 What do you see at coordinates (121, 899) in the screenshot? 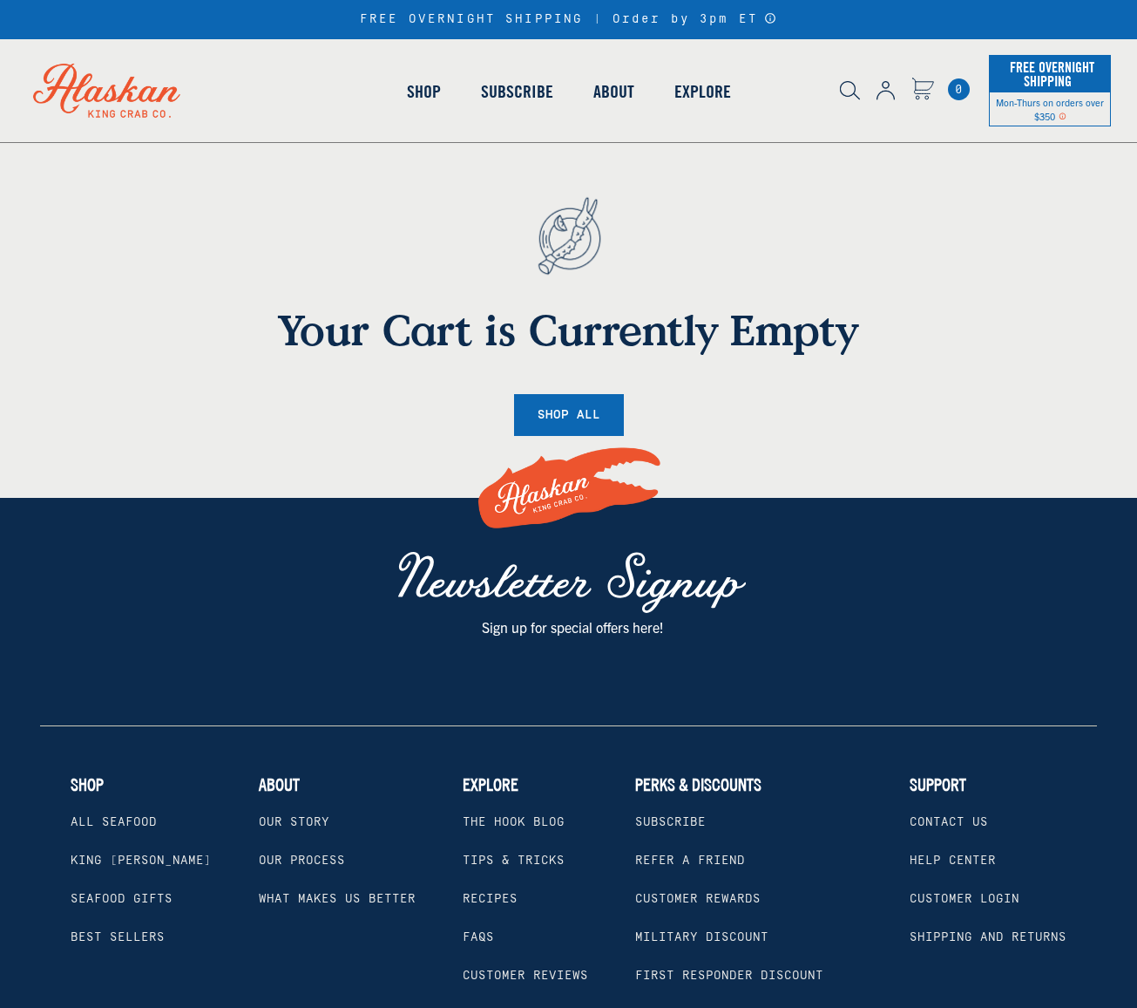
I see `a: Seafood Gifts` at bounding box center [121, 899].